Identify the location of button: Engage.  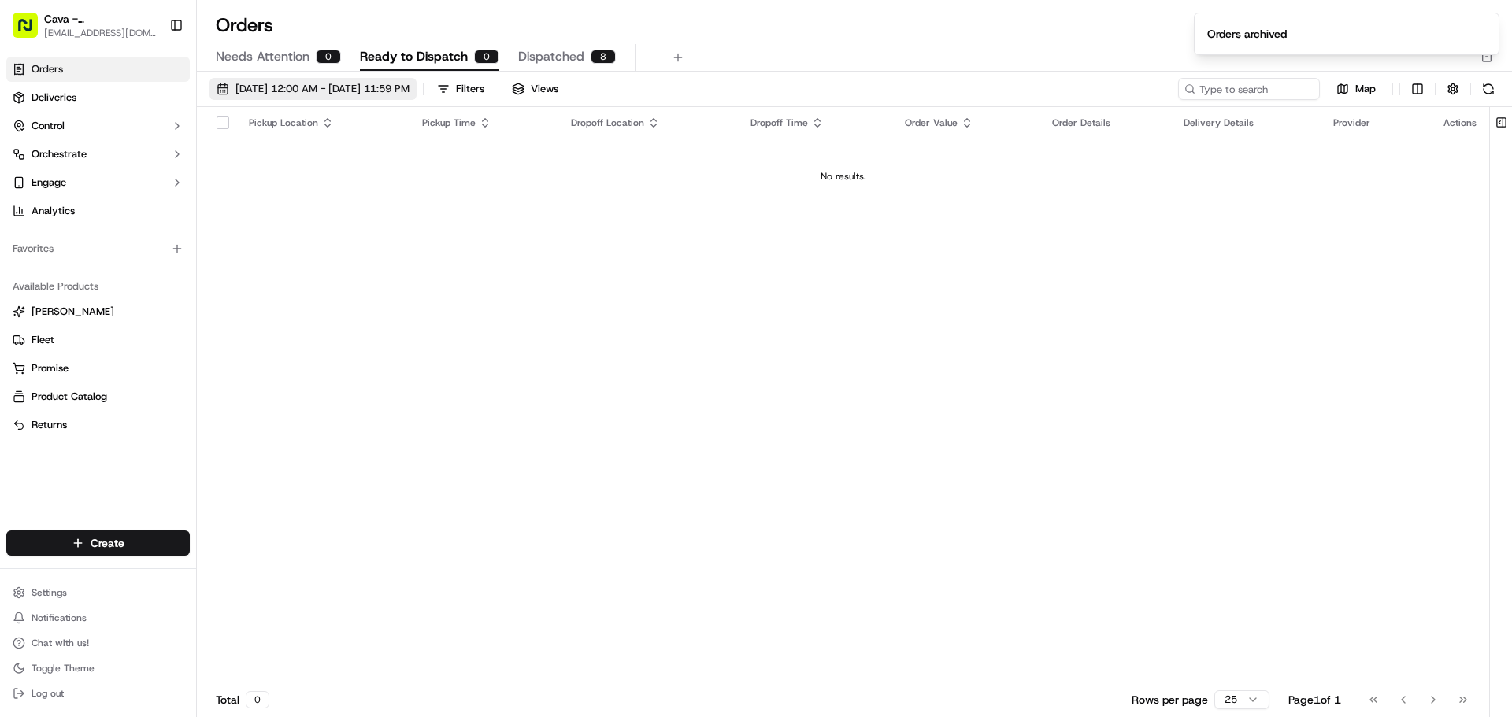
(98, 183).